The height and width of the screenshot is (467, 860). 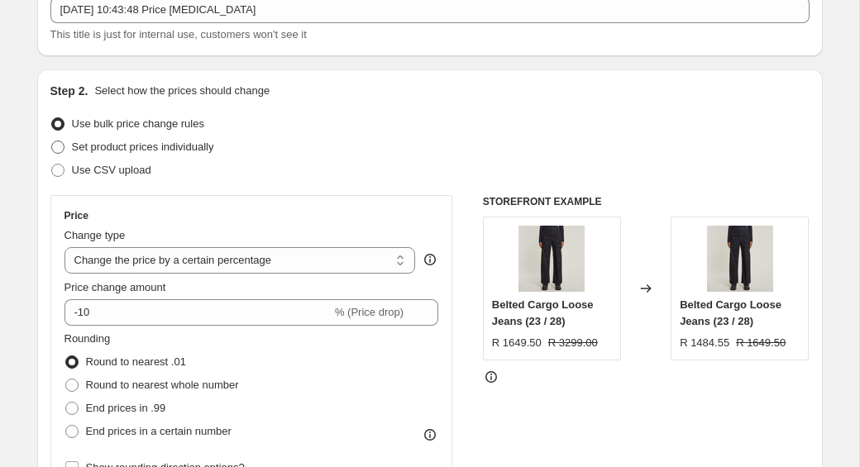 What do you see at coordinates (126, 408) in the screenshot?
I see `span: End prices in .99` at bounding box center [126, 408].